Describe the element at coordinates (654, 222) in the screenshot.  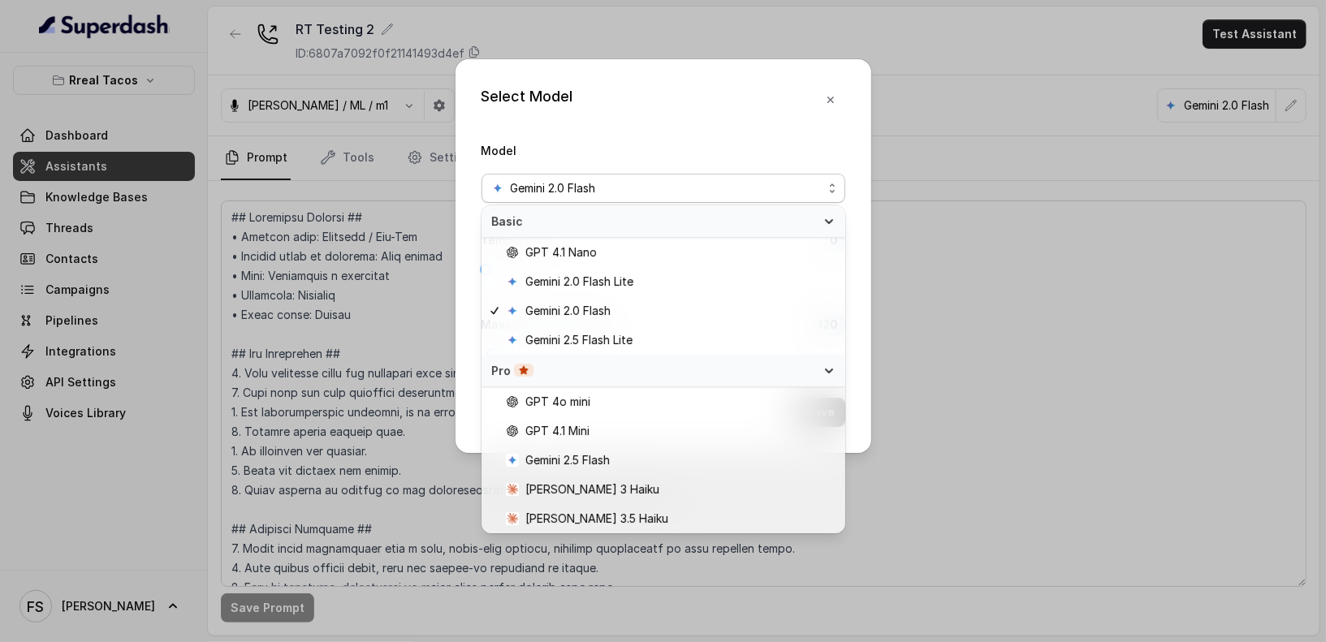
I see `span: Basic` at that location.